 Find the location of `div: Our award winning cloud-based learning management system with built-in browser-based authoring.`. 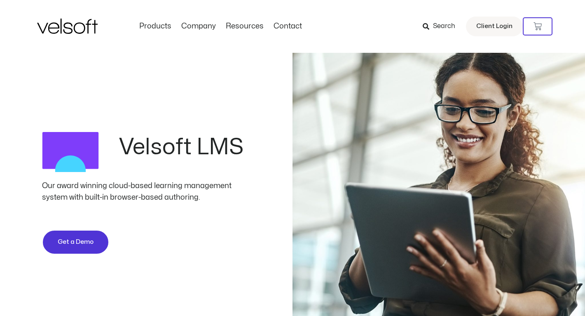

div: Our award winning cloud-based learning management system with built-in browser-based authoring. is located at coordinates (146, 192).